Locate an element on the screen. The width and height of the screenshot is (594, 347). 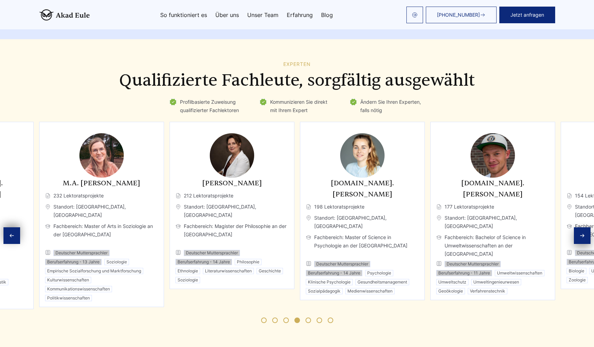
a: Erfahrung is located at coordinates (300, 15).